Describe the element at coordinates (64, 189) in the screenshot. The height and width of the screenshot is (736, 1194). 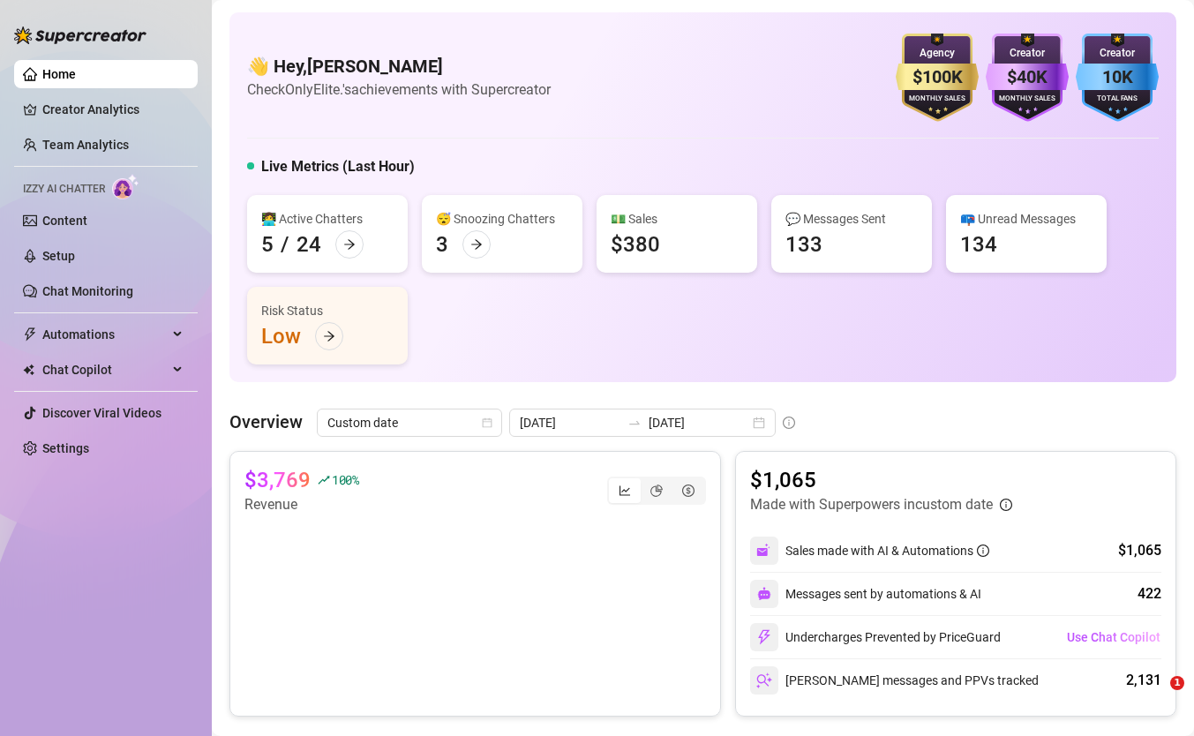
I see `span: Izzy AI Chatter` at that location.